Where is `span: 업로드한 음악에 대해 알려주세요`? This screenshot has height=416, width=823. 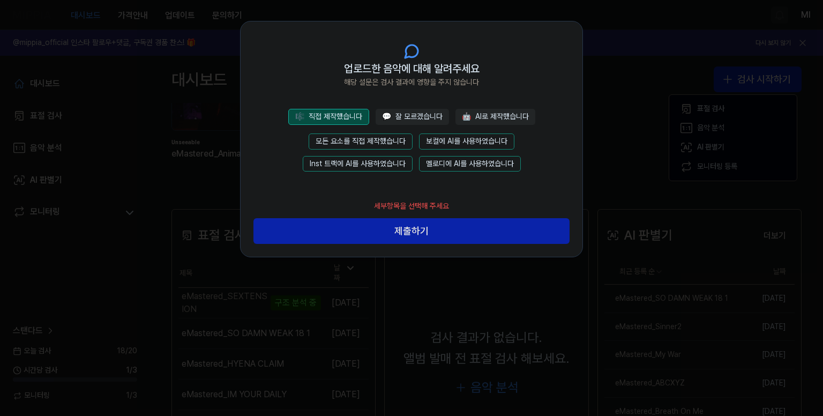
span: 업로드한 음악에 대해 알려주세요 is located at coordinates (412, 69).